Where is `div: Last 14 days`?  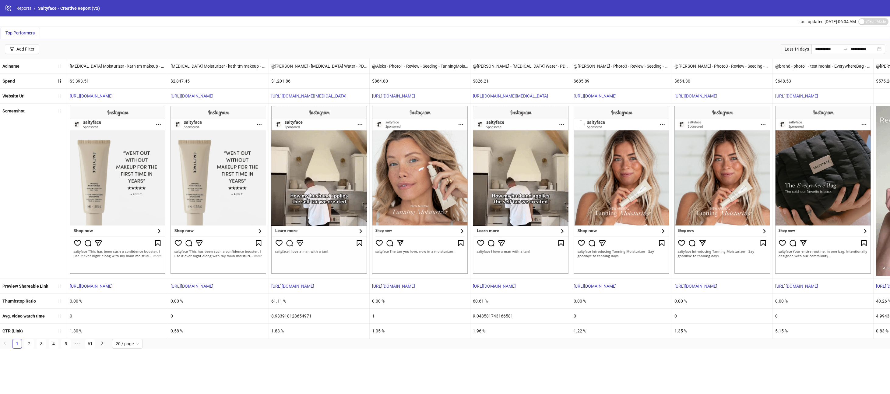
div: Last 14 days is located at coordinates (796, 49).